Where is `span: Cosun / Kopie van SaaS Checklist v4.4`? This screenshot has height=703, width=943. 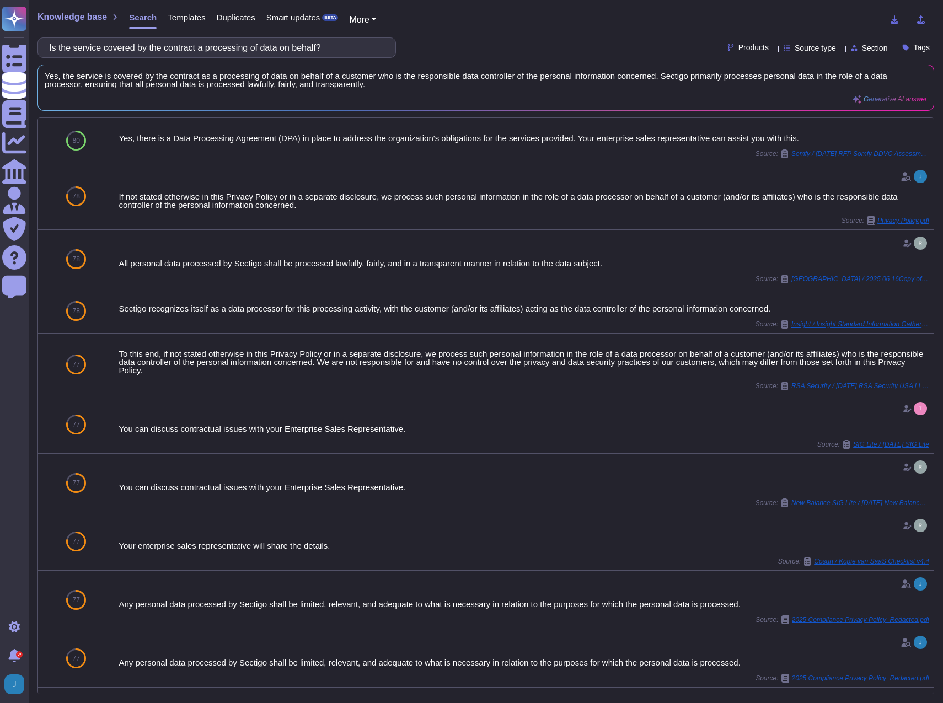
span: Cosun / Kopie van SaaS Checklist v4.4 is located at coordinates (872, 562).